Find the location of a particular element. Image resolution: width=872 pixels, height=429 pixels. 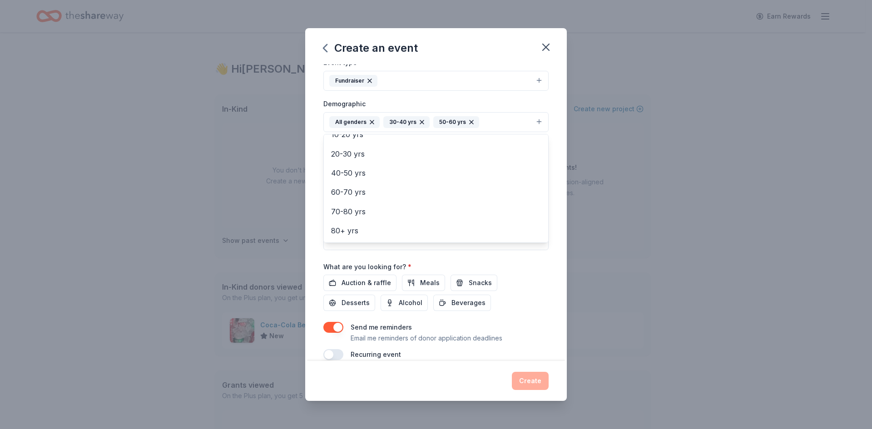

span: 10-20 yrs is located at coordinates (436, 134).